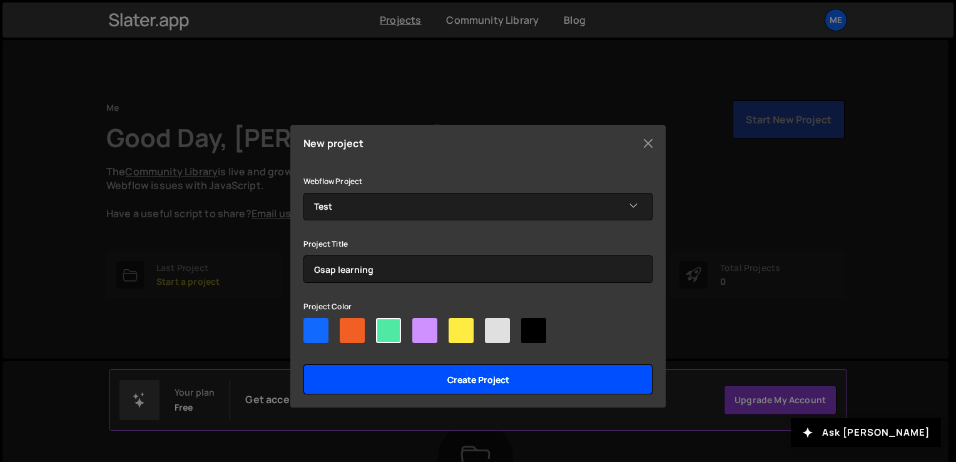 This screenshot has height=462, width=956. What do you see at coordinates (478, 269) in the screenshot?
I see `input: Project name` at bounding box center [478, 269].